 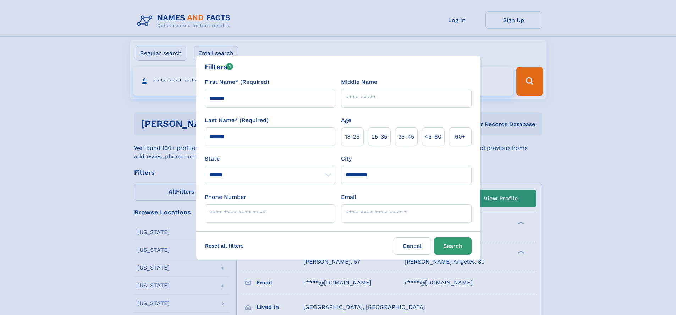 I want to click on span: 25‑35, so click(x=379, y=137).